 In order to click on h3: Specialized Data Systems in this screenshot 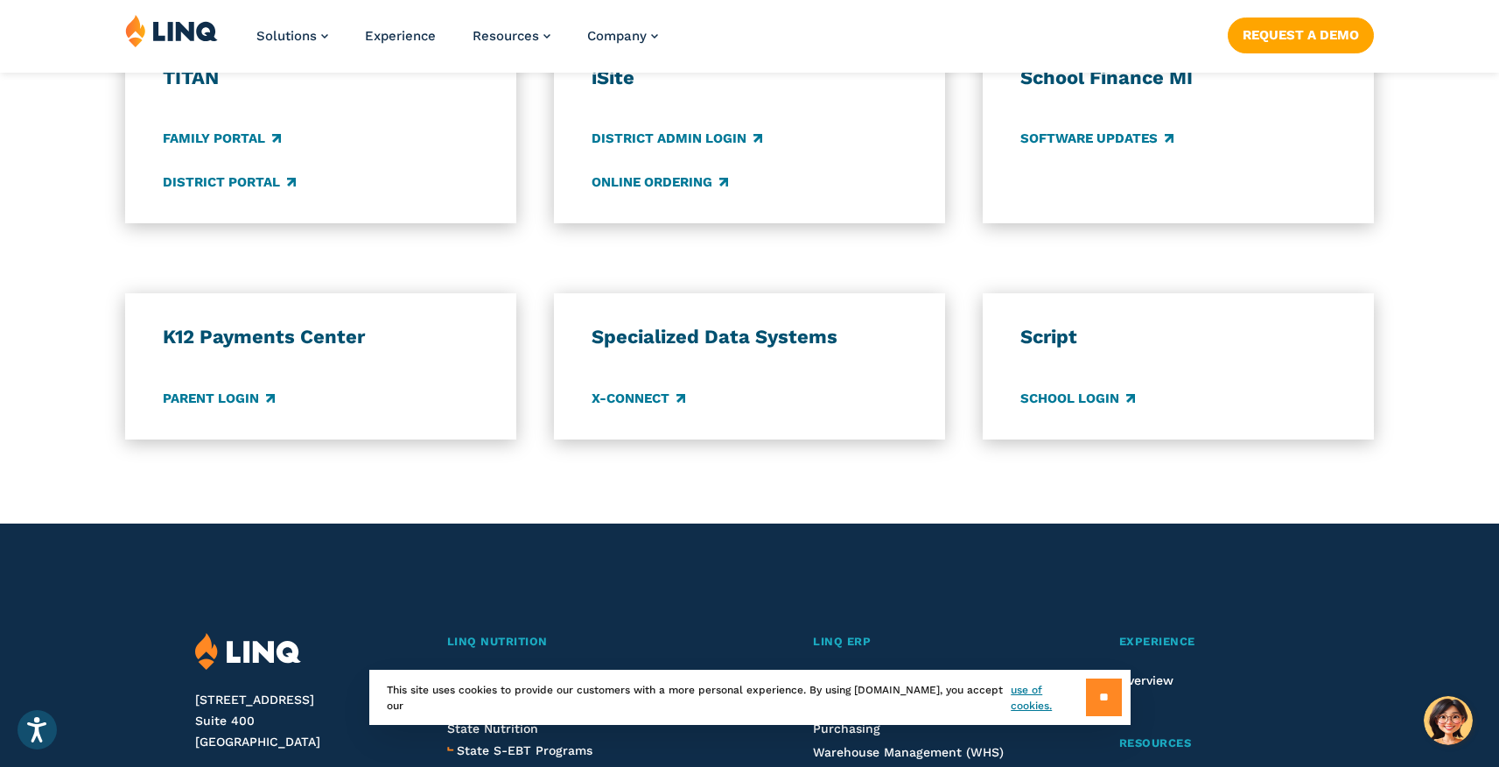, I will do `click(749, 337)`.